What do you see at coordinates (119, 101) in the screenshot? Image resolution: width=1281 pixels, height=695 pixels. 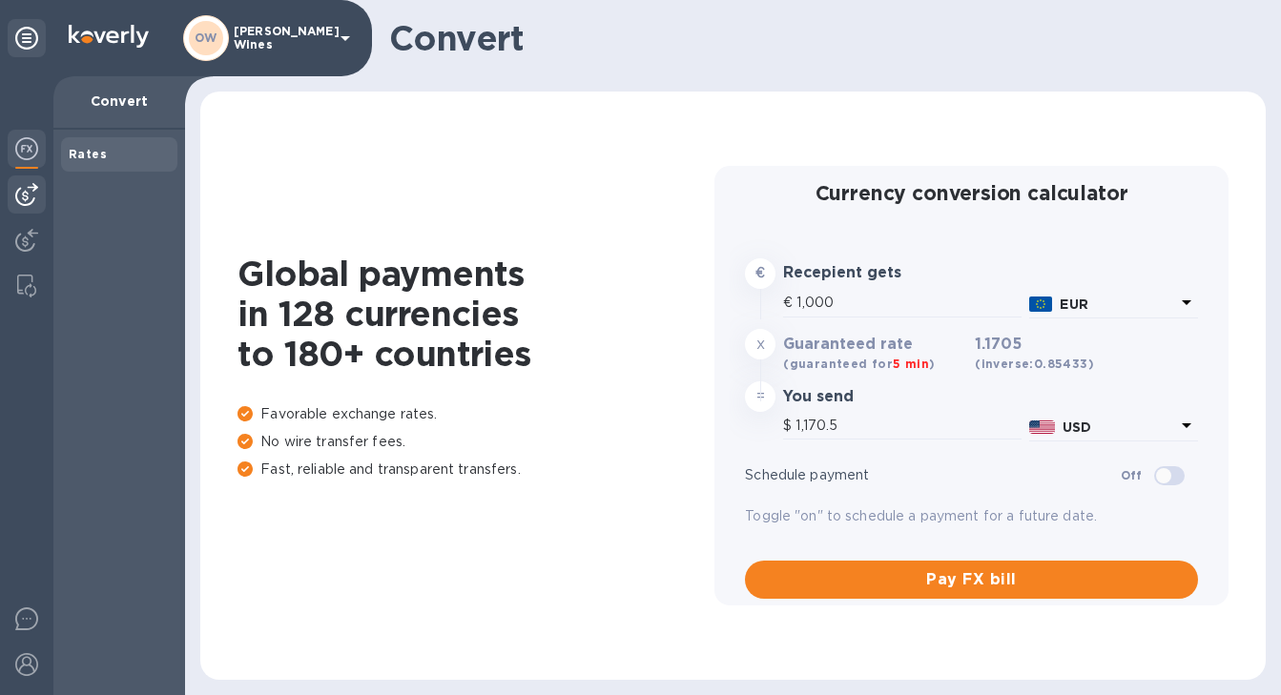 I see `p: Convert` at bounding box center [119, 101].